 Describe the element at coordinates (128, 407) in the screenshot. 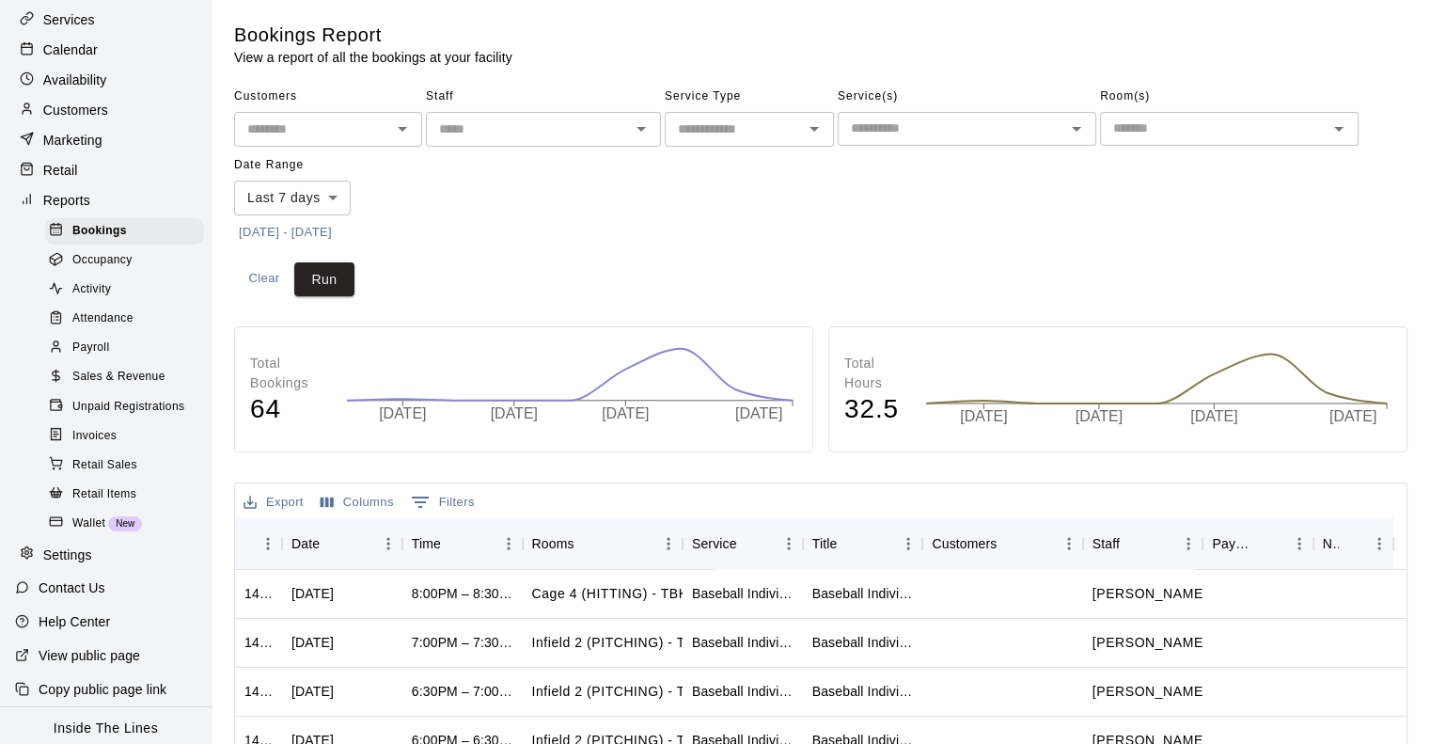

I see `span: Unpaid Registrations` at that location.